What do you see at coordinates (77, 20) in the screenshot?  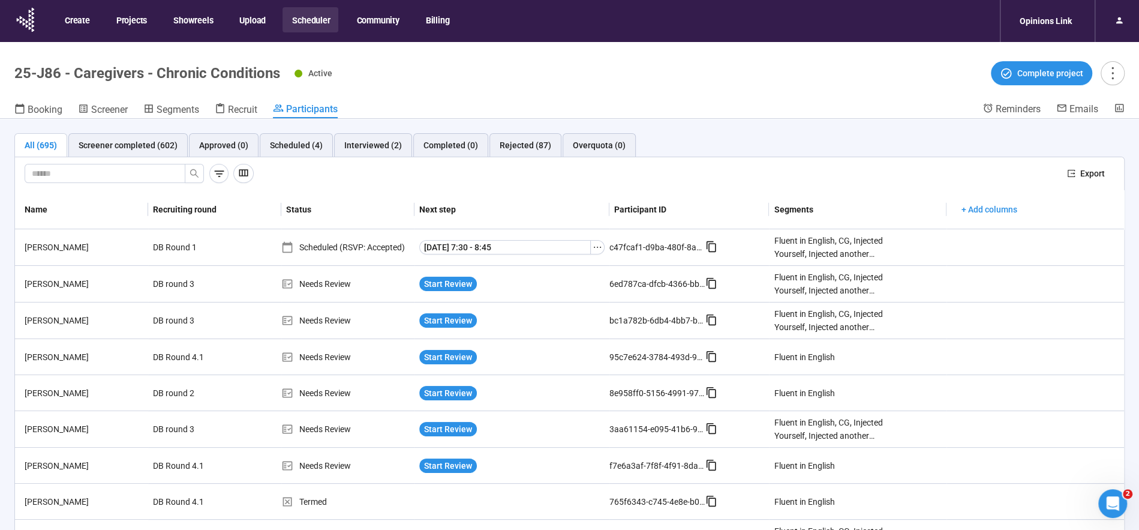 I see `button: Create` at bounding box center [77, 20].